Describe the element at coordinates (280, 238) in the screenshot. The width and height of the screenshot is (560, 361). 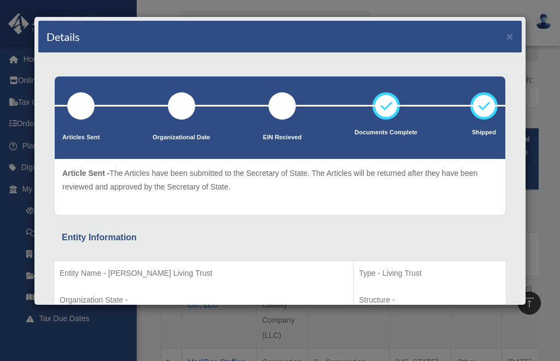
I see `div: Entity Information` at that location.